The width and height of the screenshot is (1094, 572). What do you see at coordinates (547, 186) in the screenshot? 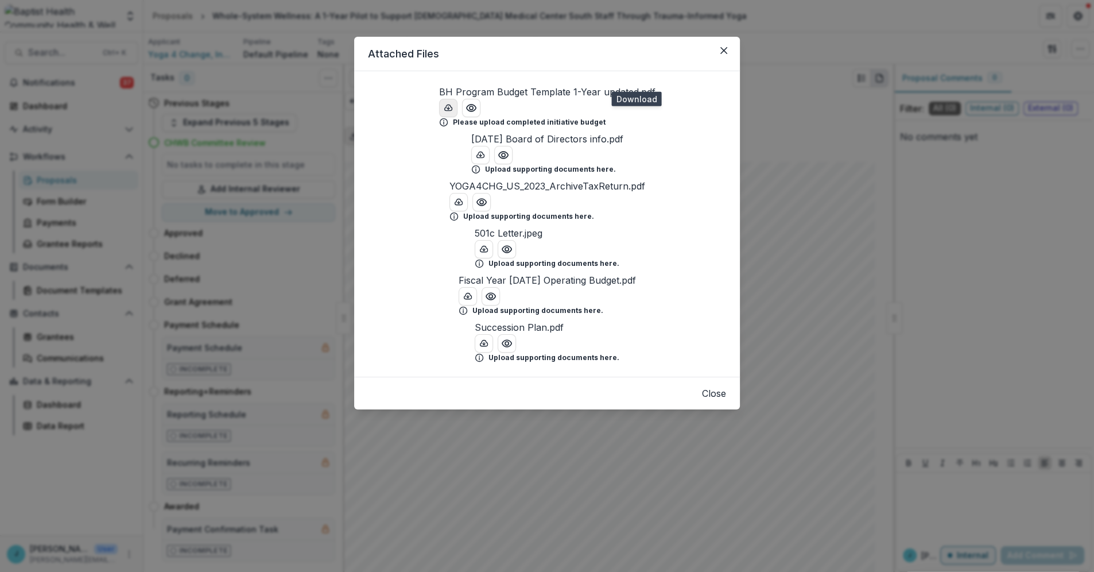
I see `p: YOGA4CHG_US_2023_ArchiveTaxReturn.pdf` at bounding box center [547, 186].